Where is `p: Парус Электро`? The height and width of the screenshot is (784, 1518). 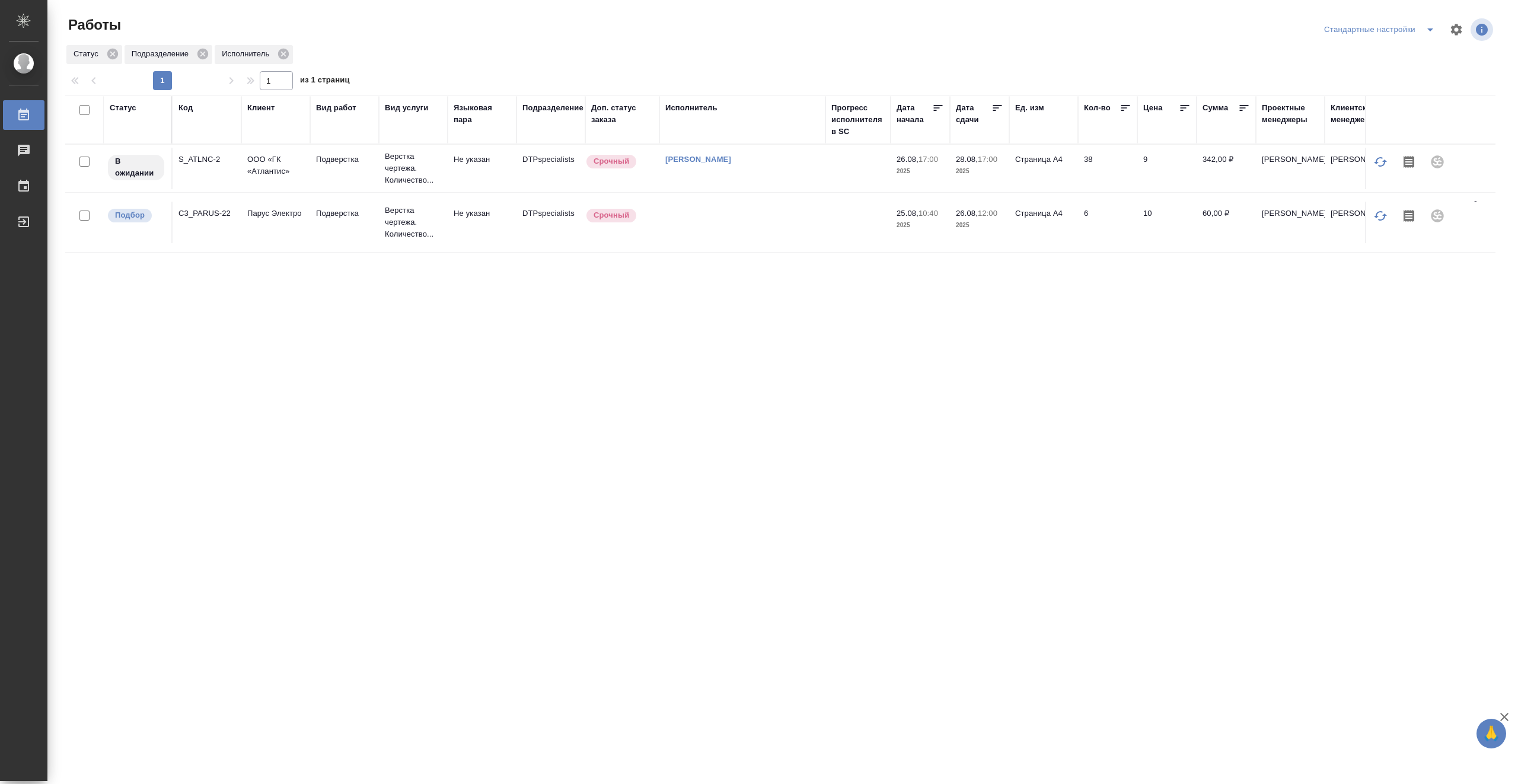
p: Парус Электро is located at coordinates (276, 213).